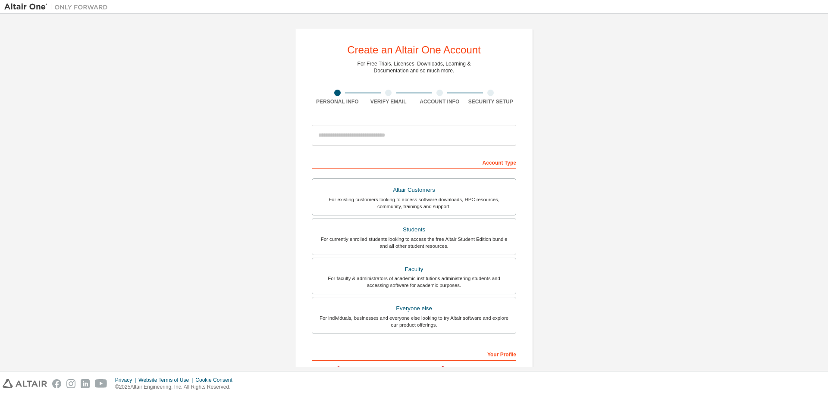  What do you see at coordinates (414, 230) in the screenshot?
I see `div: Students` at bounding box center [414, 230].